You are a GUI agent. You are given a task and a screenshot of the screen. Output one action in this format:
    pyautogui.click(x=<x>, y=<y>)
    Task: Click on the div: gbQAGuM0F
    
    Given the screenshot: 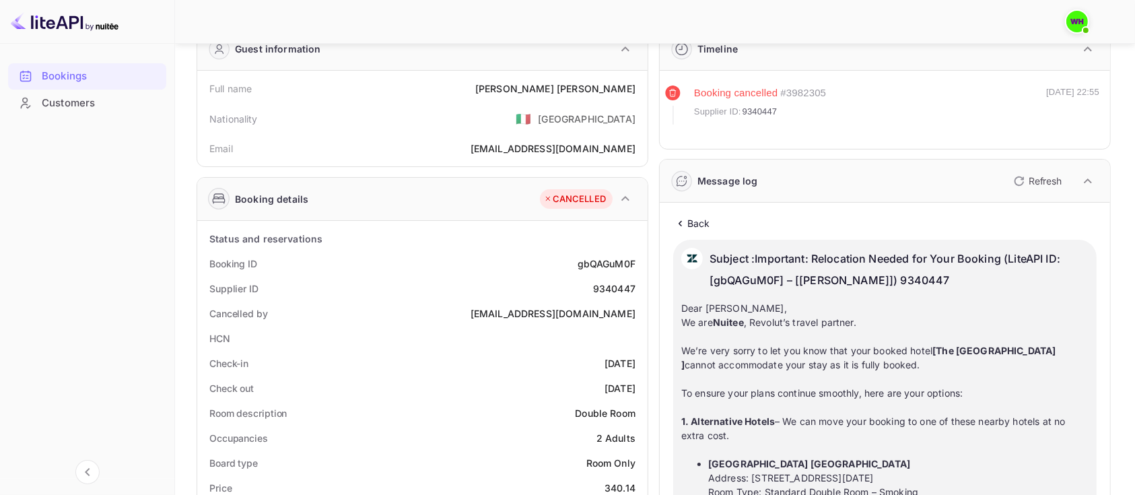 What is the action you would take?
    pyautogui.click(x=607, y=263)
    